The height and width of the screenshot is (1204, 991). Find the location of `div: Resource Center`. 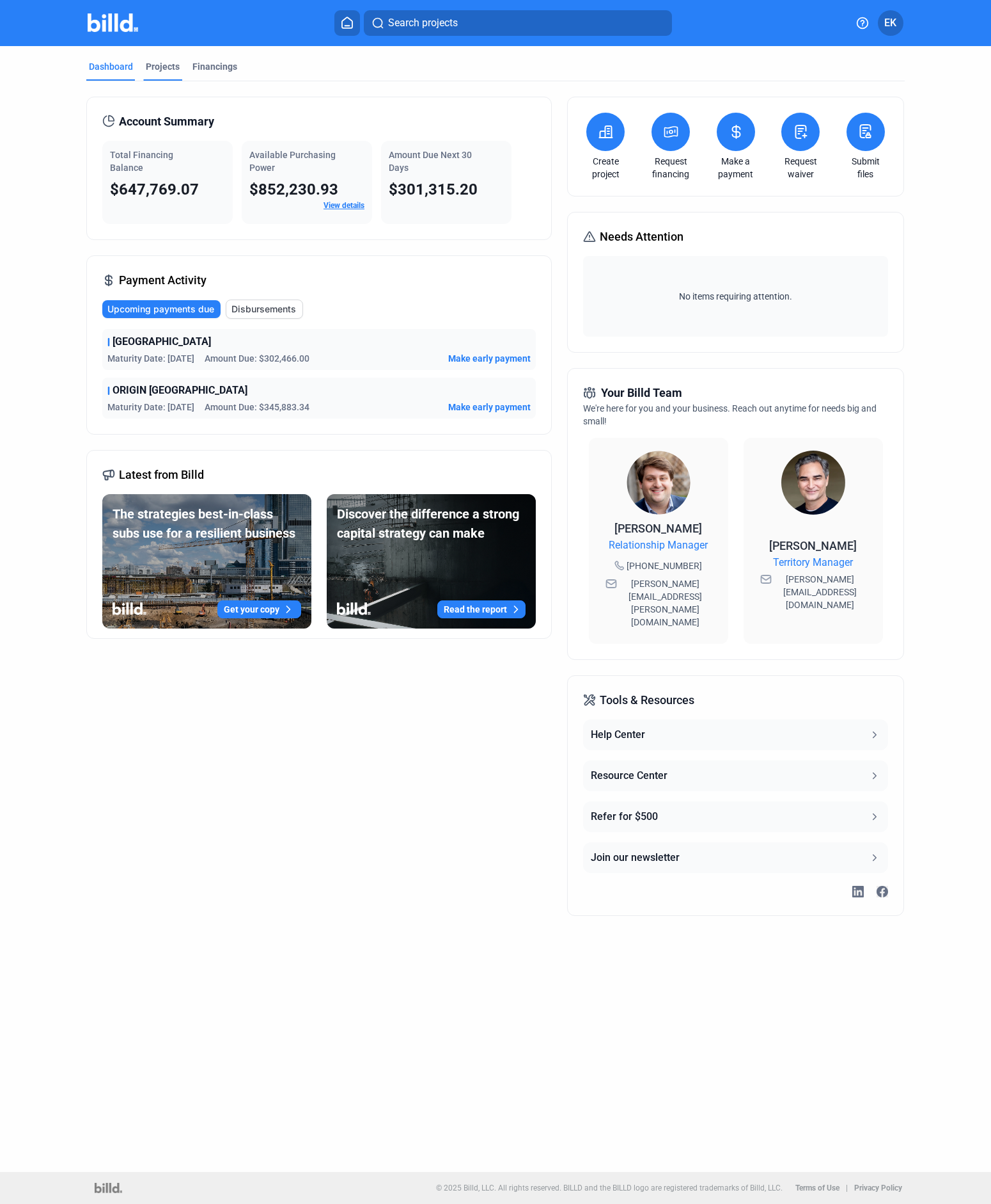

div: Resource Center is located at coordinates (629, 775).